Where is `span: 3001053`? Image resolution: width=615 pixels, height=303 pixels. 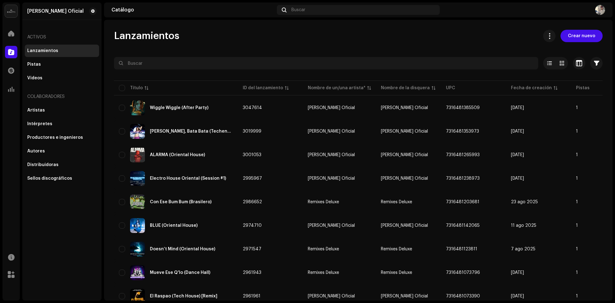
span: 3001053 is located at coordinates (252, 155).